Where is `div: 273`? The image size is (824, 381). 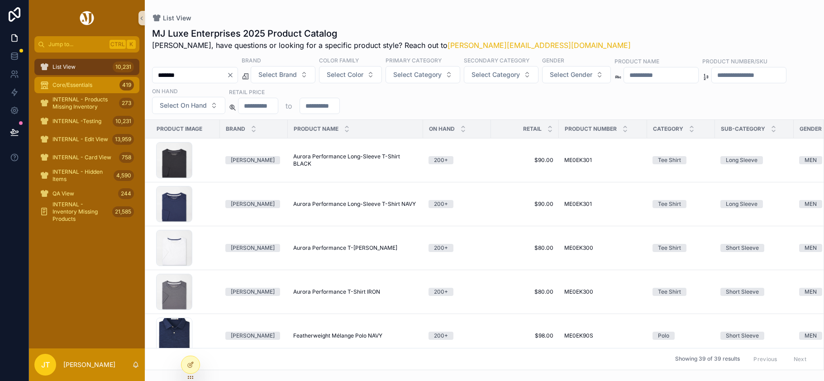
div: 273 is located at coordinates (126, 103).